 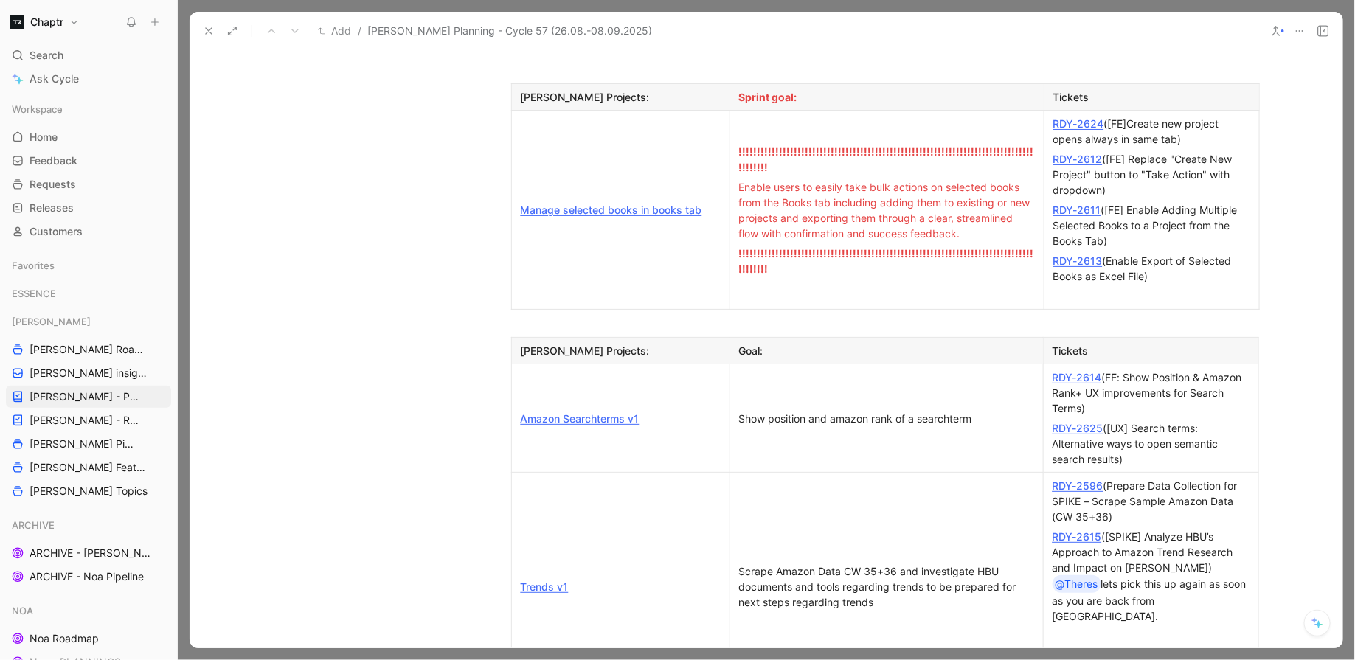 What do you see at coordinates (334, 31) in the screenshot?
I see `button: Add` at bounding box center [334, 31].